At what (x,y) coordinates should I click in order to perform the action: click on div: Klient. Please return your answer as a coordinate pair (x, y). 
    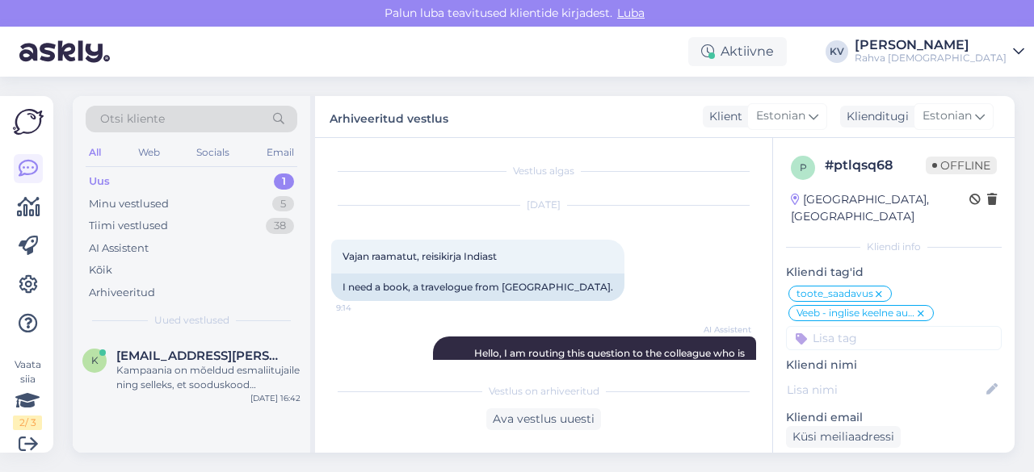
    Looking at the image, I should click on (722, 116).